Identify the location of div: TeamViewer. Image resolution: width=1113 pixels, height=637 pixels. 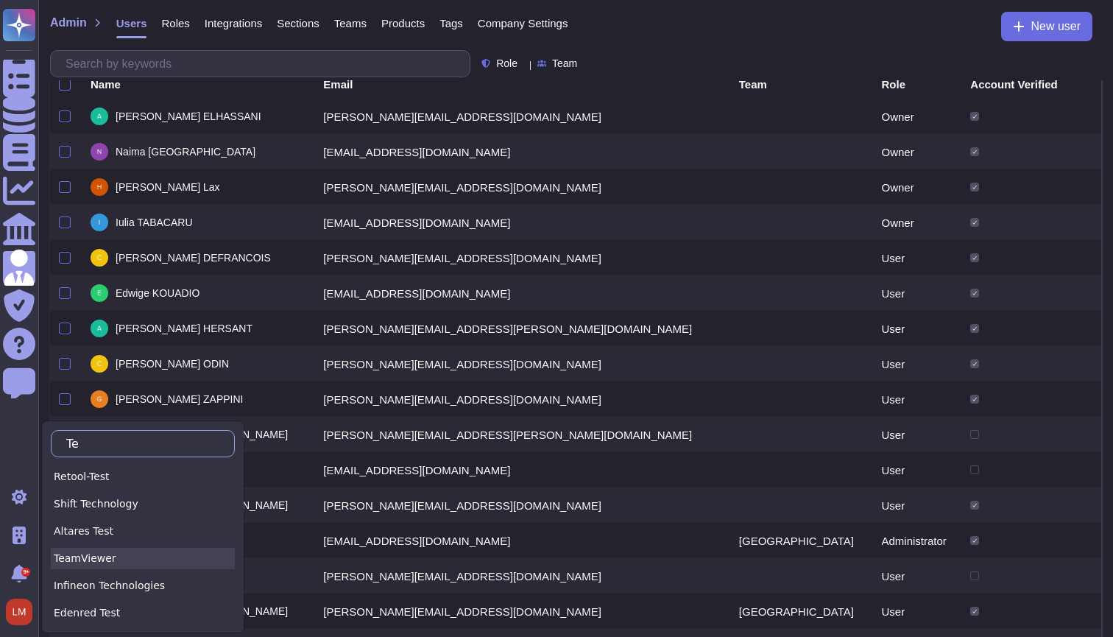
(143, 558).